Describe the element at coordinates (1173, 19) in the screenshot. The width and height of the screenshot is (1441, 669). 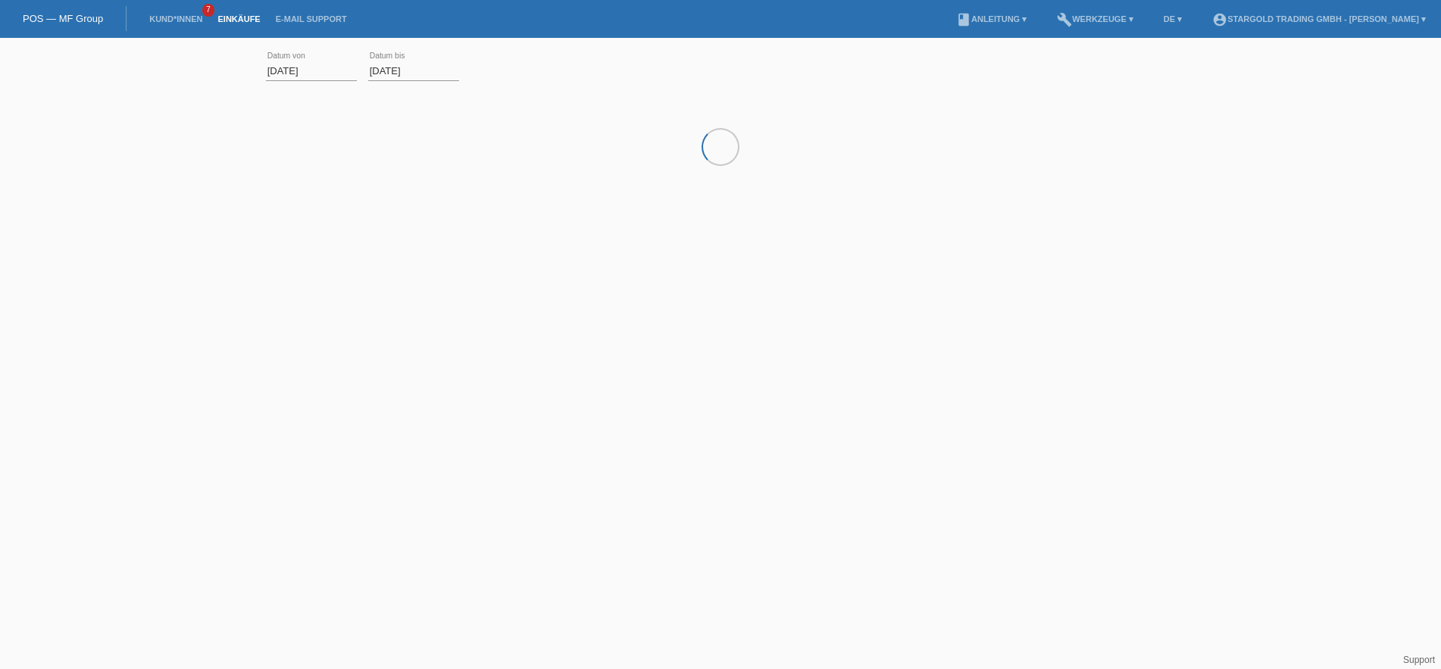
I see `a: DE ▾` at that location.